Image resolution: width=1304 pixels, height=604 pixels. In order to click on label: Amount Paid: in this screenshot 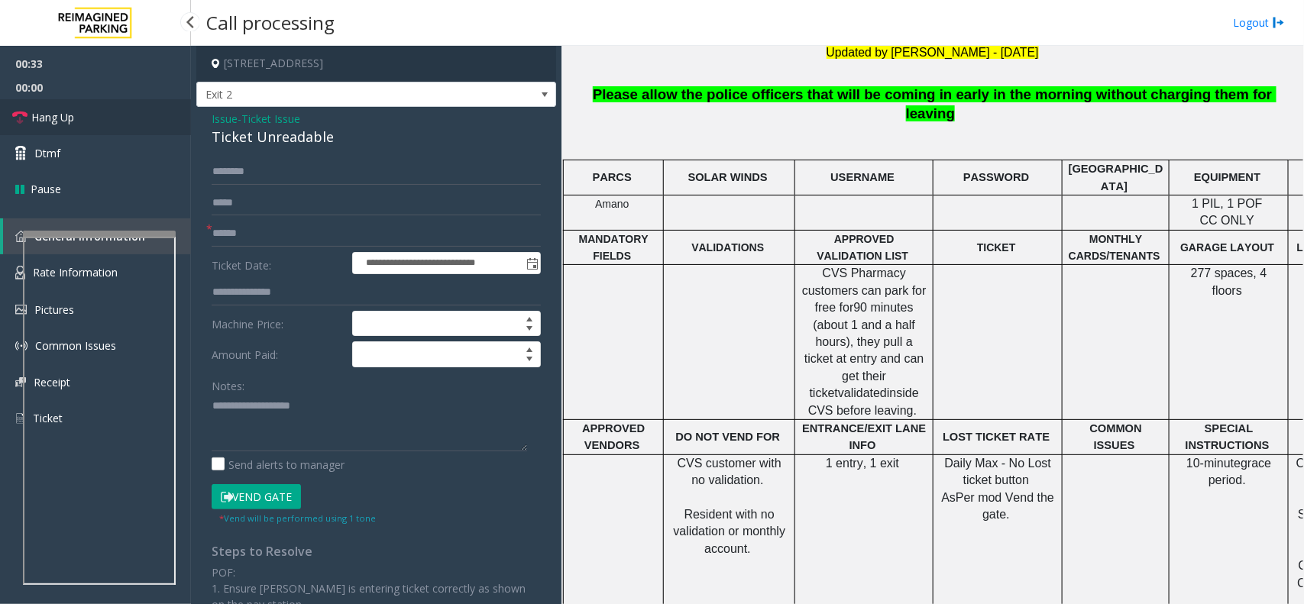, I will do `click(278, 354)`.